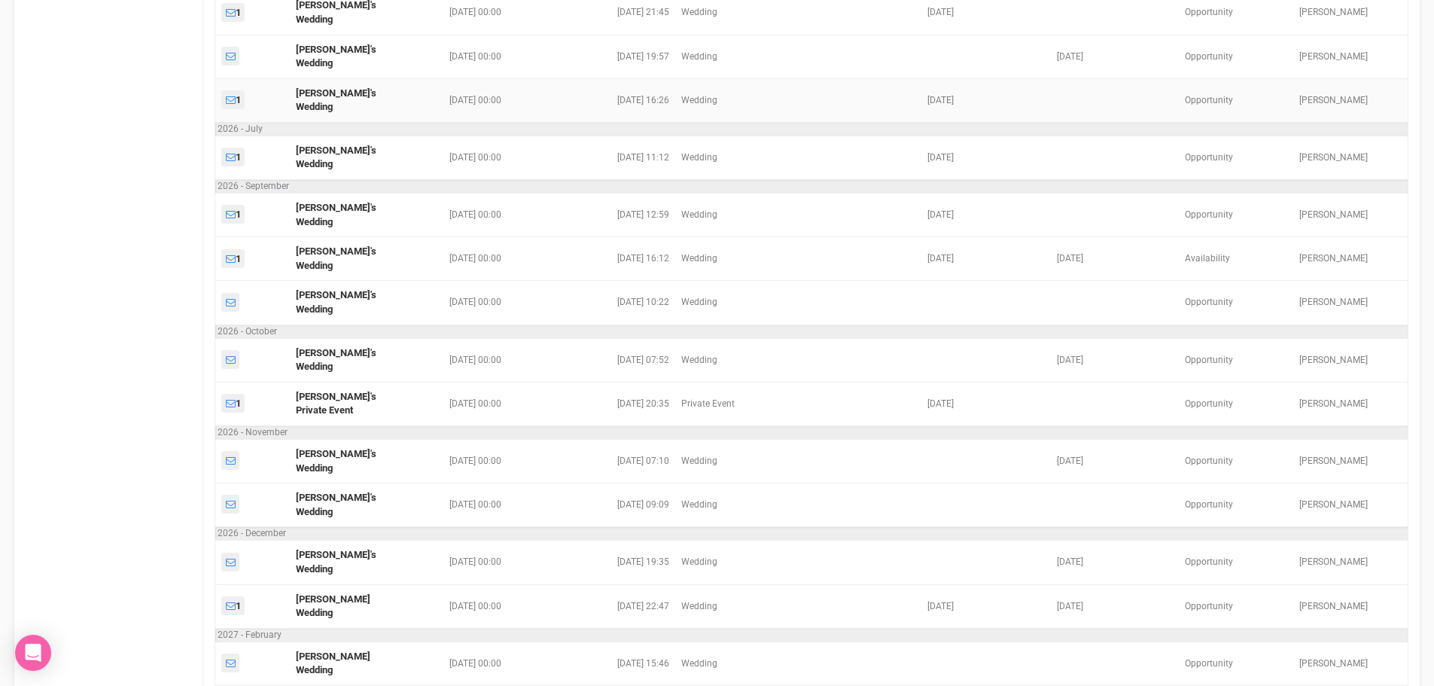 This screenshot has width=1434, height=686. Describe the element at coordinates (811, 331) in the screenshot. I see `td: 2026 - October` at that location.